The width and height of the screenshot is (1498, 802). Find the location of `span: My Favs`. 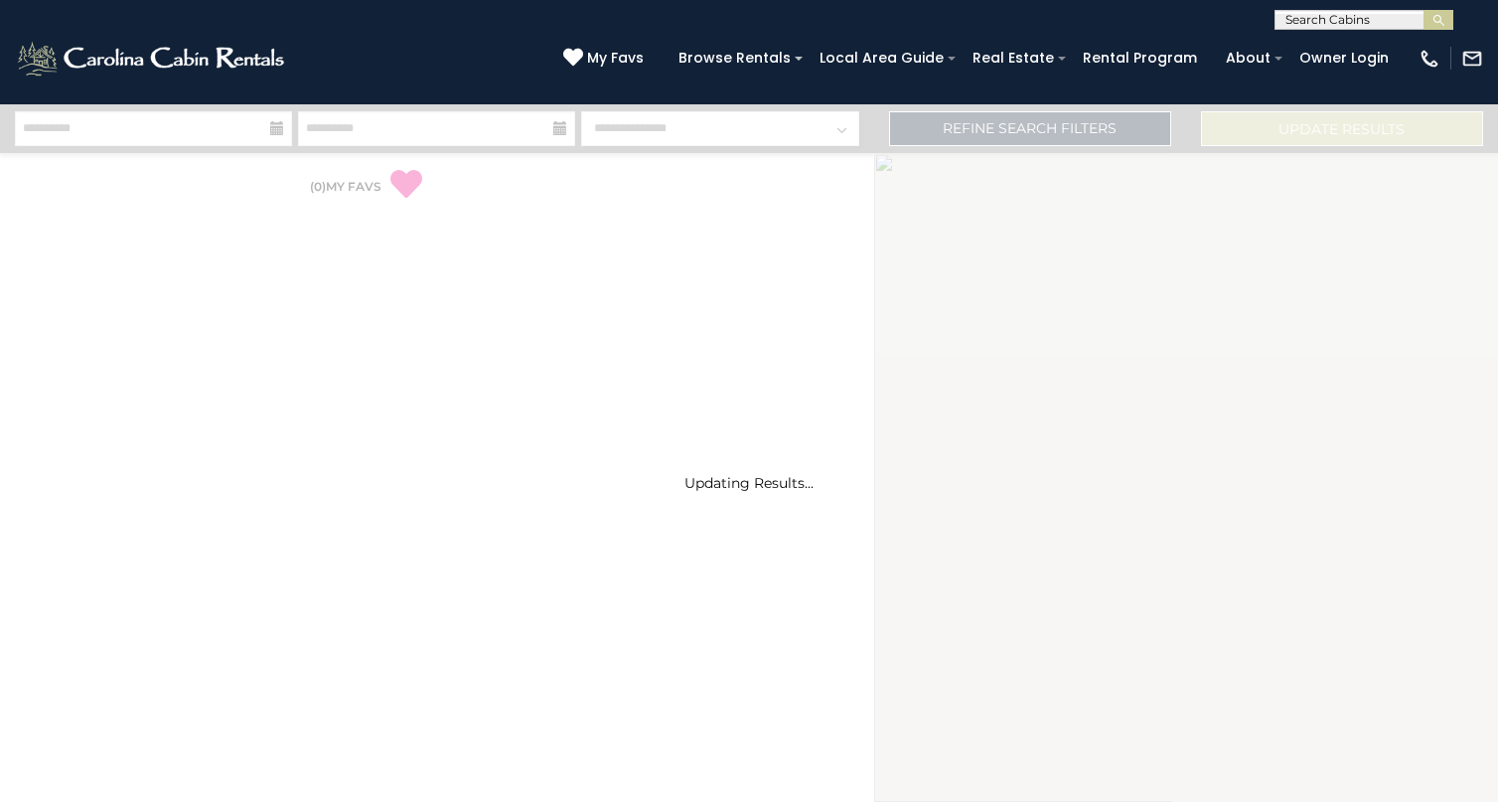

span: My Favs is located at coordinates (615, 58).